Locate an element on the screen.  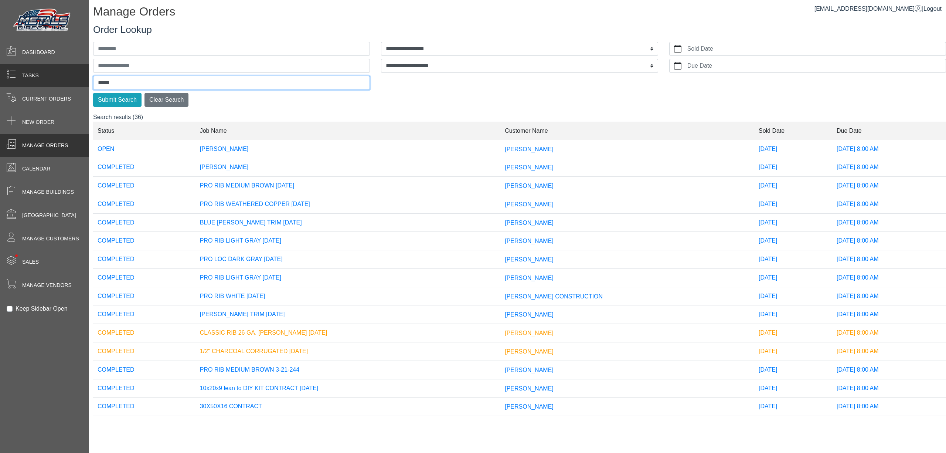
h3: Order Lookup is located at coordinates (520, 30).